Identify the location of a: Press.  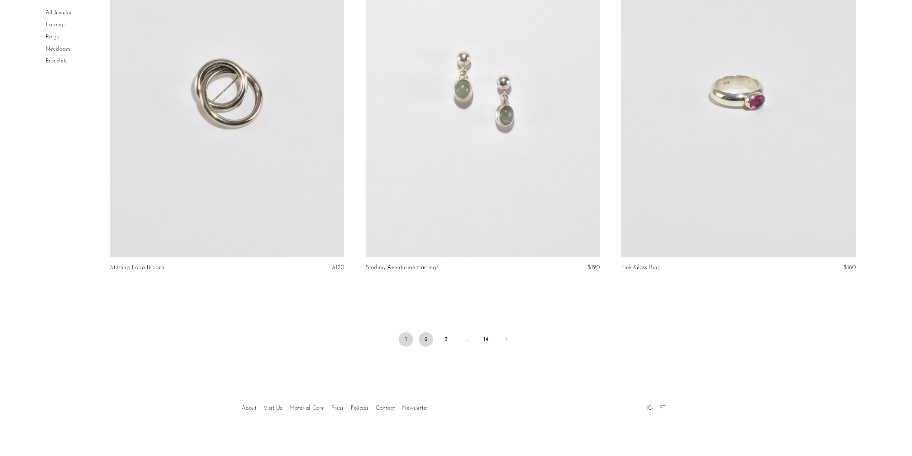
(337, 408).